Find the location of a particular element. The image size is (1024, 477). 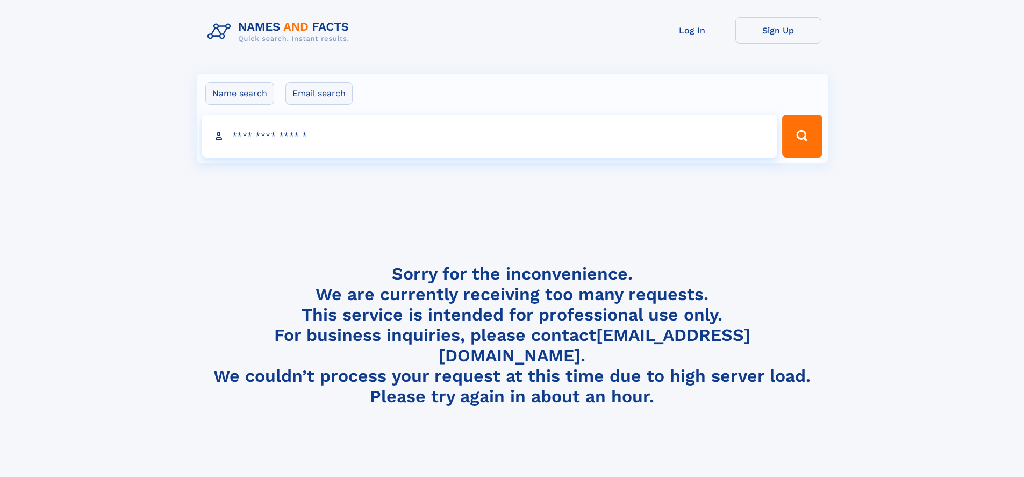

input: search input is located at coordinates (489, 136).